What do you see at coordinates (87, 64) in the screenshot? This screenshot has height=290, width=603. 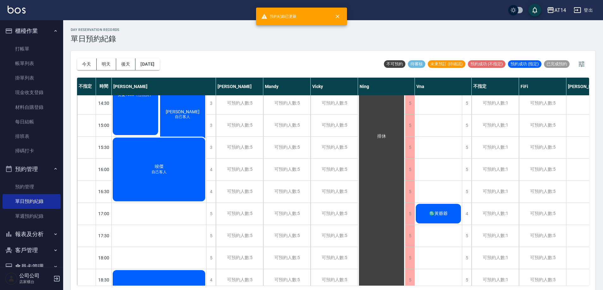 I see `button: 今天` at bounding box center [87, 64].